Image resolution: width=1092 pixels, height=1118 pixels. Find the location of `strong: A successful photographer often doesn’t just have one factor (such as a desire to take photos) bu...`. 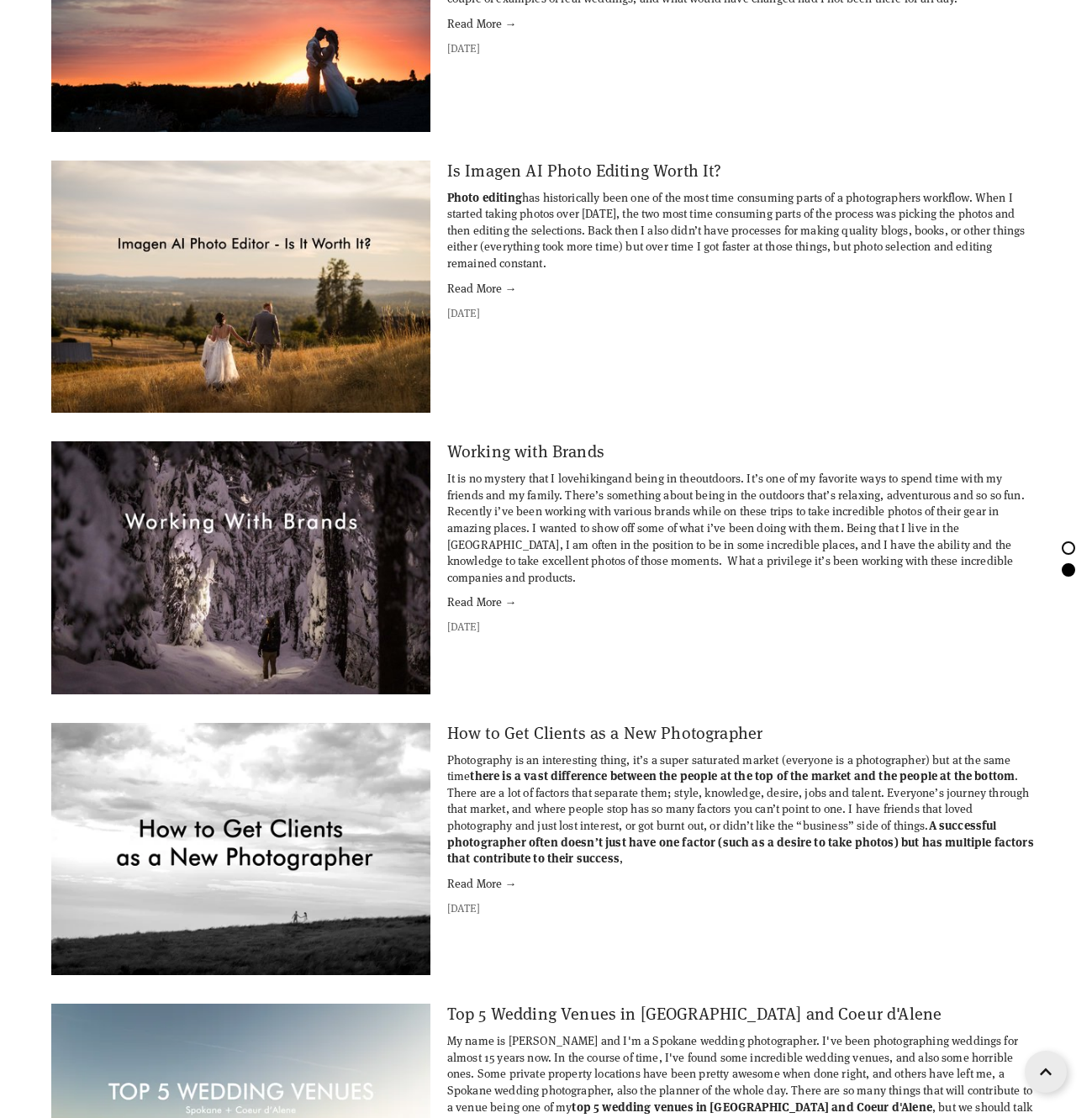

strong: A successful photographer often doesn’t just have one factor (such as a desire to take photos) bu... is located at coordinates (740, 841).